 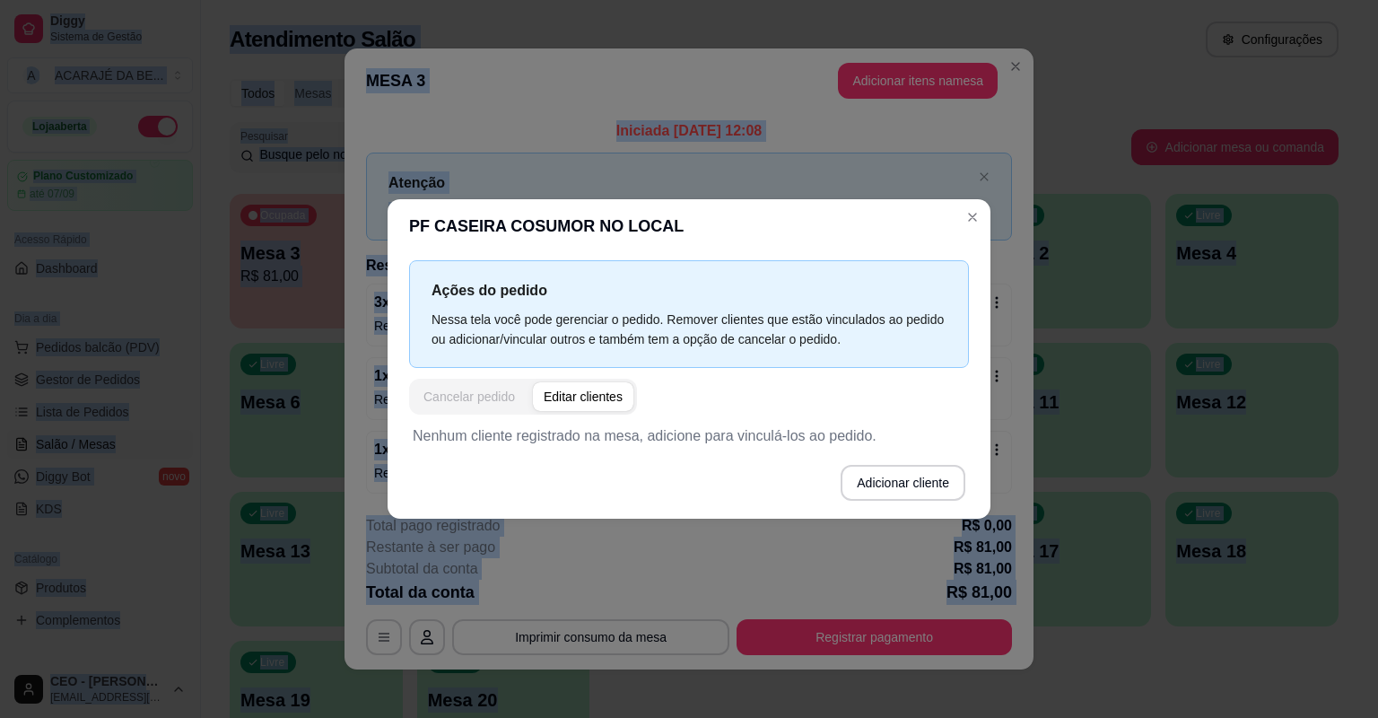 What do you see at coordinates (689, 226) in the screenshot?
I see `header: PF CASEIRA COSUMOR NO LOCAL` at bounding box center [689, 226].